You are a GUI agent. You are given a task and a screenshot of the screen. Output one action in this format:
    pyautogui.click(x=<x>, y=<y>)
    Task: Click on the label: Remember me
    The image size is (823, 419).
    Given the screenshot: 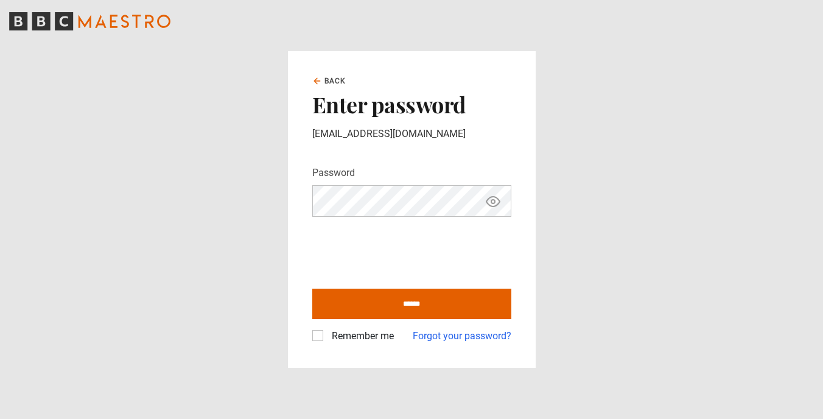 What is the action you would take?
    pyautogui.click(x=361, y=336)
    